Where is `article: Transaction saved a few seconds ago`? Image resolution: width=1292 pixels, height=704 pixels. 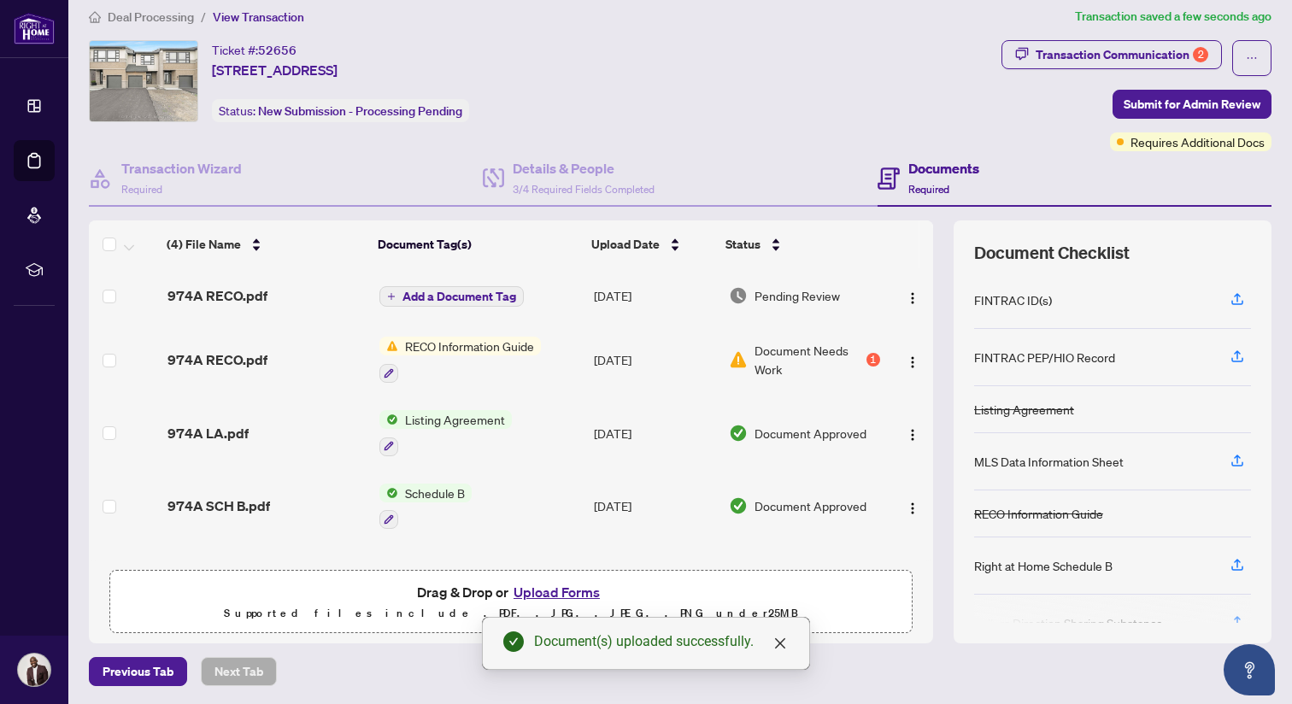
article: Transaction saved a few seconds ago is located at coordinates (1173, 16).